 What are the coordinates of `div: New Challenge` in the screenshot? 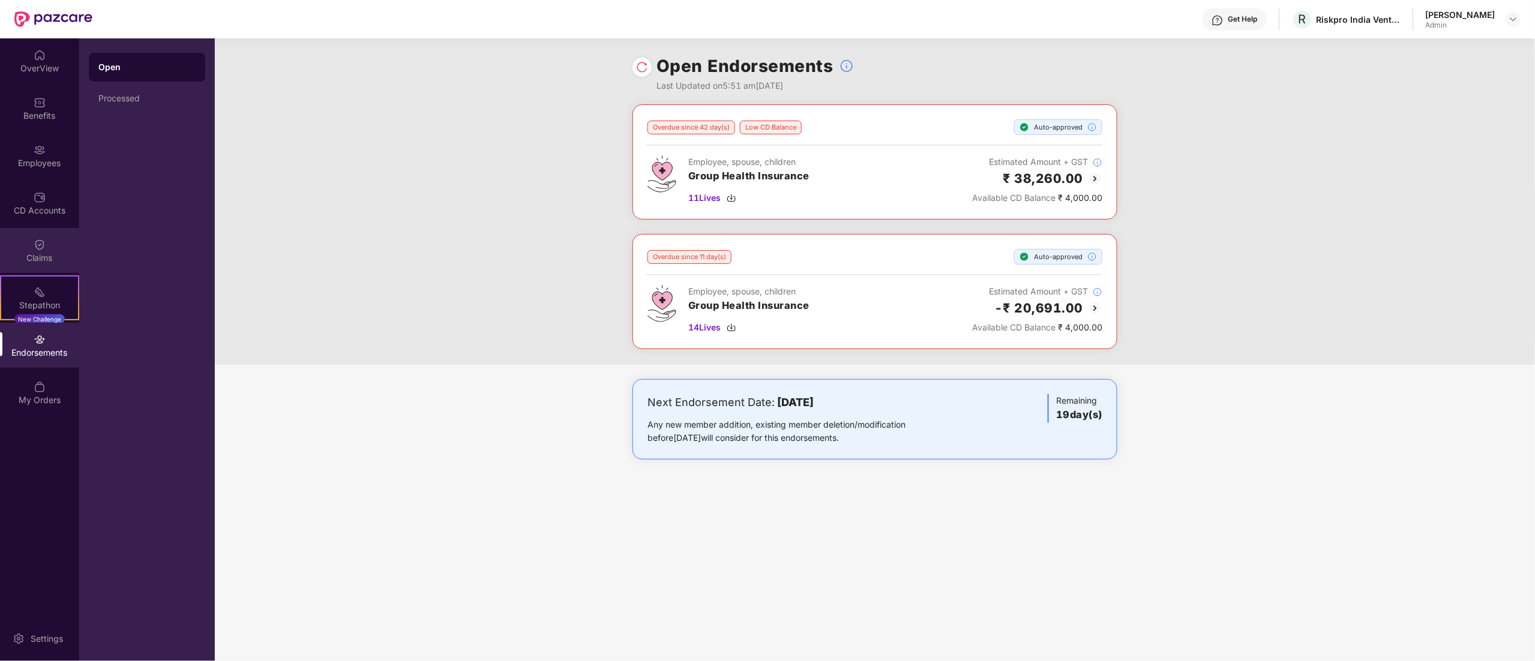 It's located at (40, 319).